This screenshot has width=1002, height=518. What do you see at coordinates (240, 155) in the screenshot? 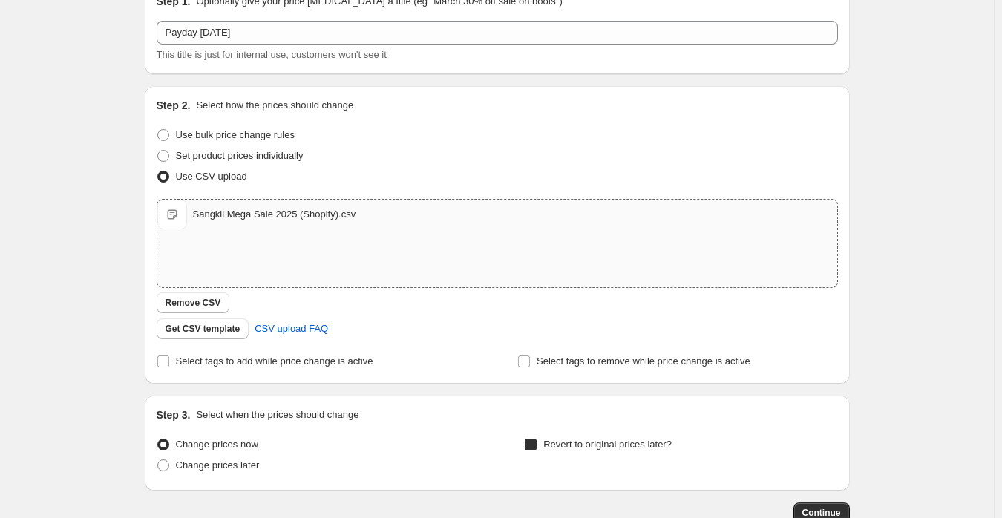
I see `span: Set product prices individually` at bounding box center [240, 155].